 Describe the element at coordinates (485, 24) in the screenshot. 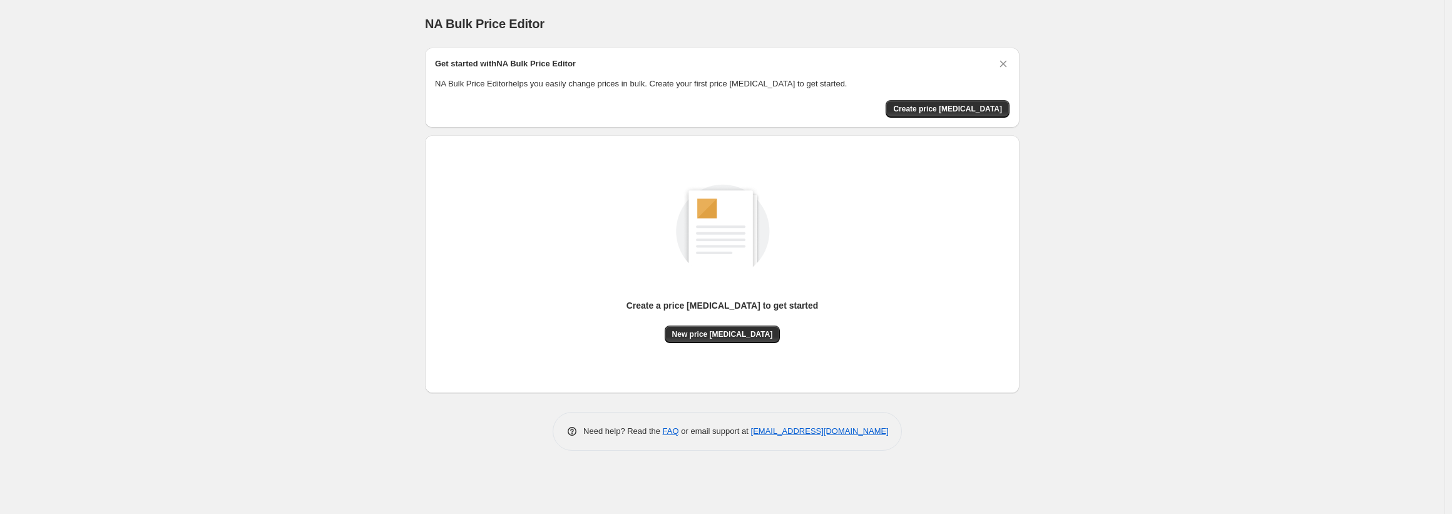

I see `span: NA Bulk Price Editor` at that location.